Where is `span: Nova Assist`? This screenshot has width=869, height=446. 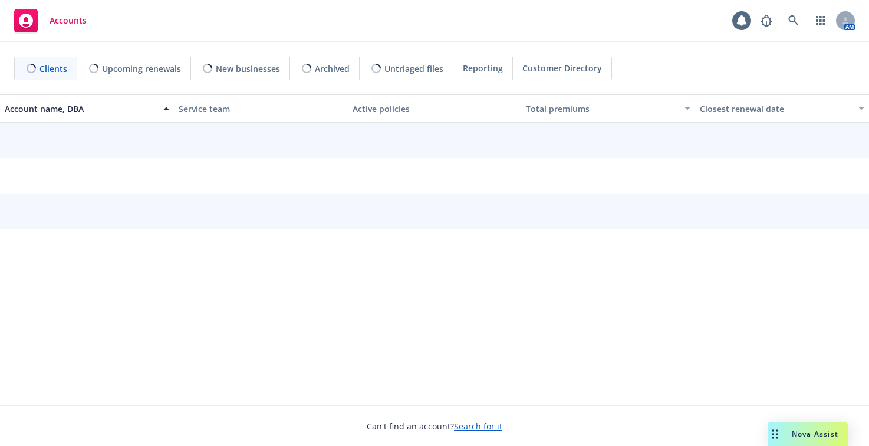
span: Nova Assist is located at coordinates (815, 433).